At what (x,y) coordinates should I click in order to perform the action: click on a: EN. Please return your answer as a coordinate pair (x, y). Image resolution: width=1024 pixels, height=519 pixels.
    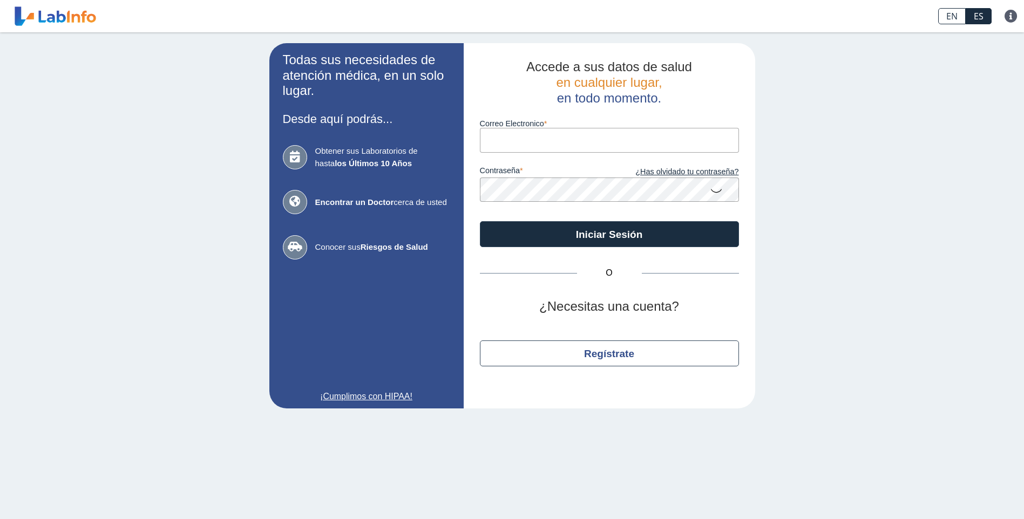
    Looking at the image, I should click on (952, 16).